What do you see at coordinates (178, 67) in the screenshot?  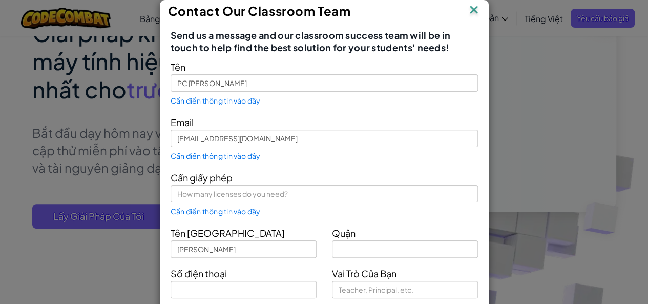 I see `span: Tên` at bounding box center [178, 67].